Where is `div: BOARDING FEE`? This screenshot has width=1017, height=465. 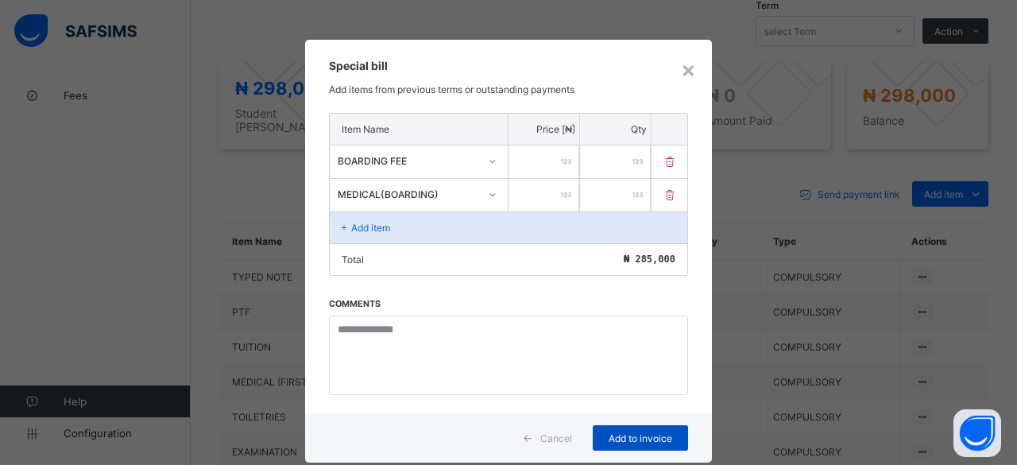
div: BOARDING FEE is located at coordinates (408, 160).